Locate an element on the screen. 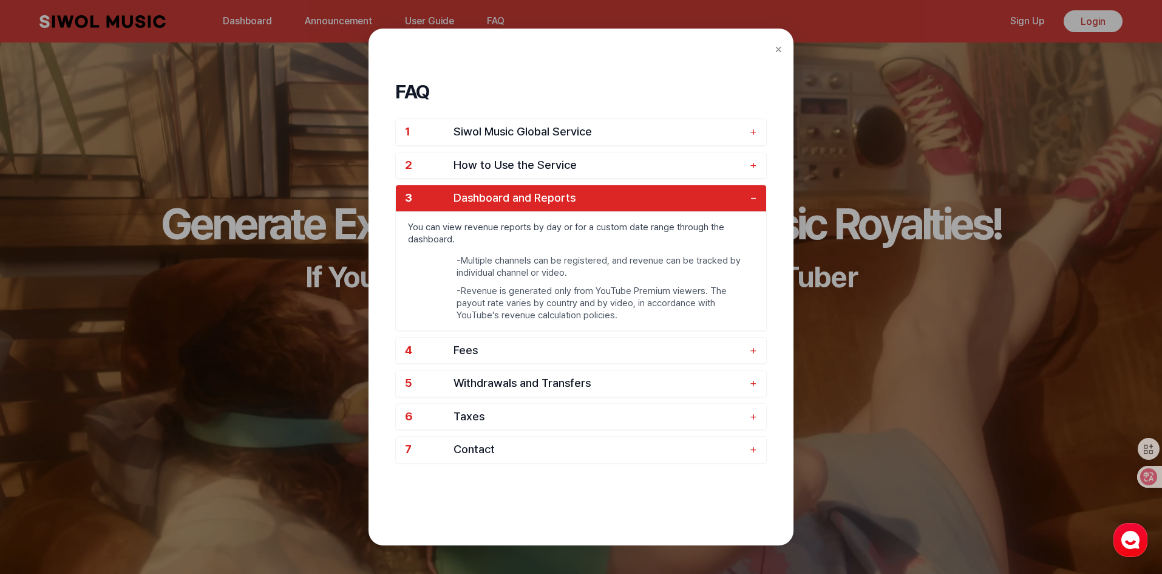 Image resolution: width=1162 pixels, height=574 pixels. h1: FAQ is located at coordinates (581, 92).